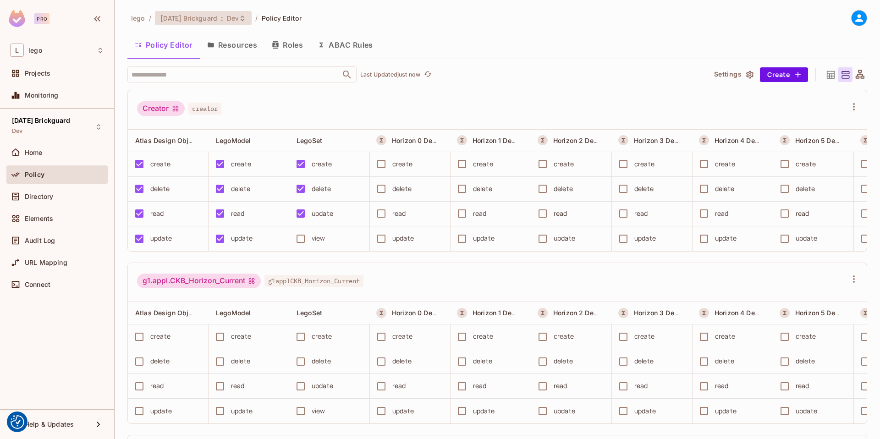  I want to click on img: Revisit consent button, so click(17, 422).